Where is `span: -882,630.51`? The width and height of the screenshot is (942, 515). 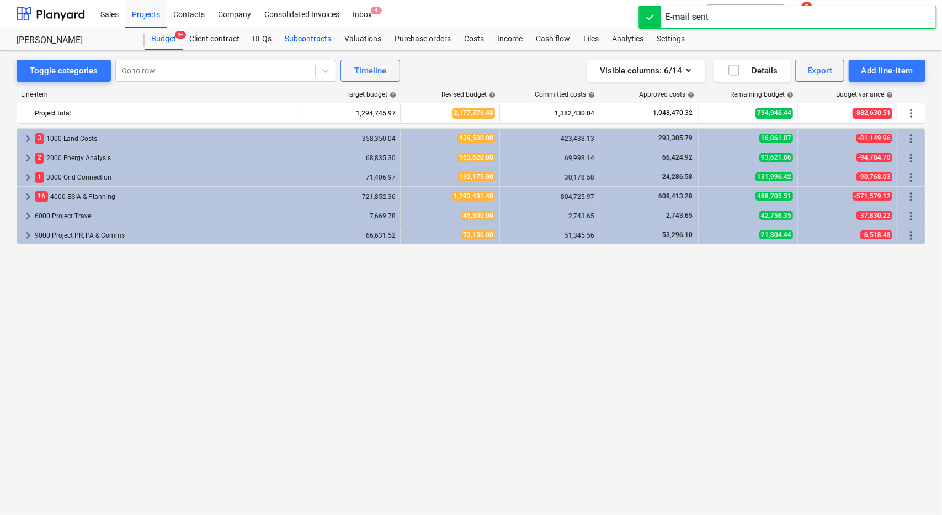
span: -882,630.51 is located at coordinates (873, 113).